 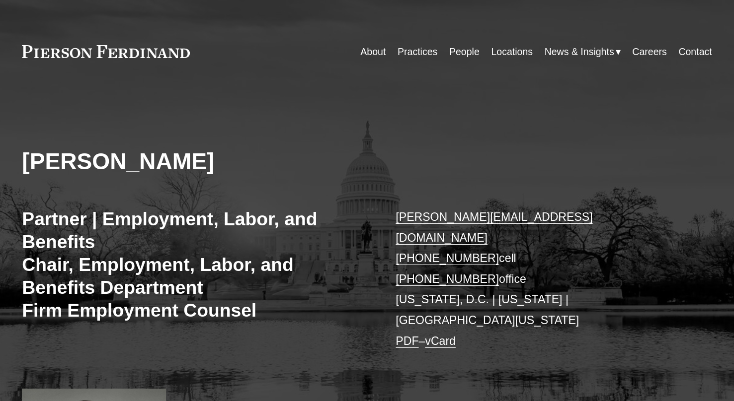 What do you see at coordinates (464, 52) in the screenshot?
I see `a: People` at bounding box center [464, 52].